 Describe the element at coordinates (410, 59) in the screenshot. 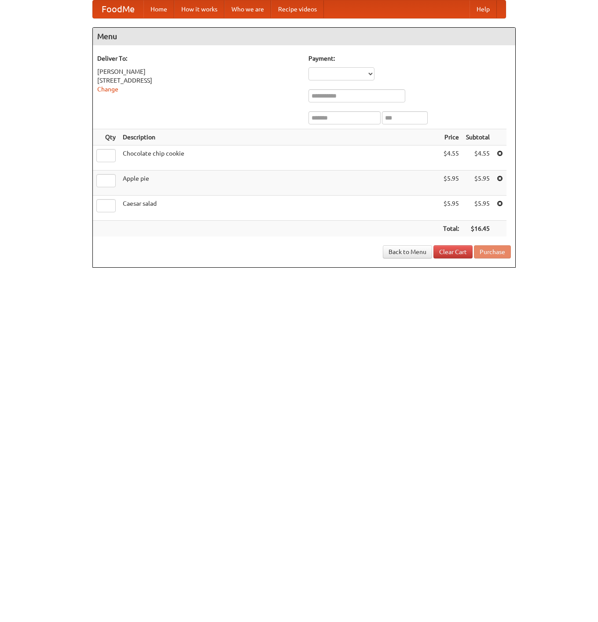

I see `h5: Payment:` at that location.